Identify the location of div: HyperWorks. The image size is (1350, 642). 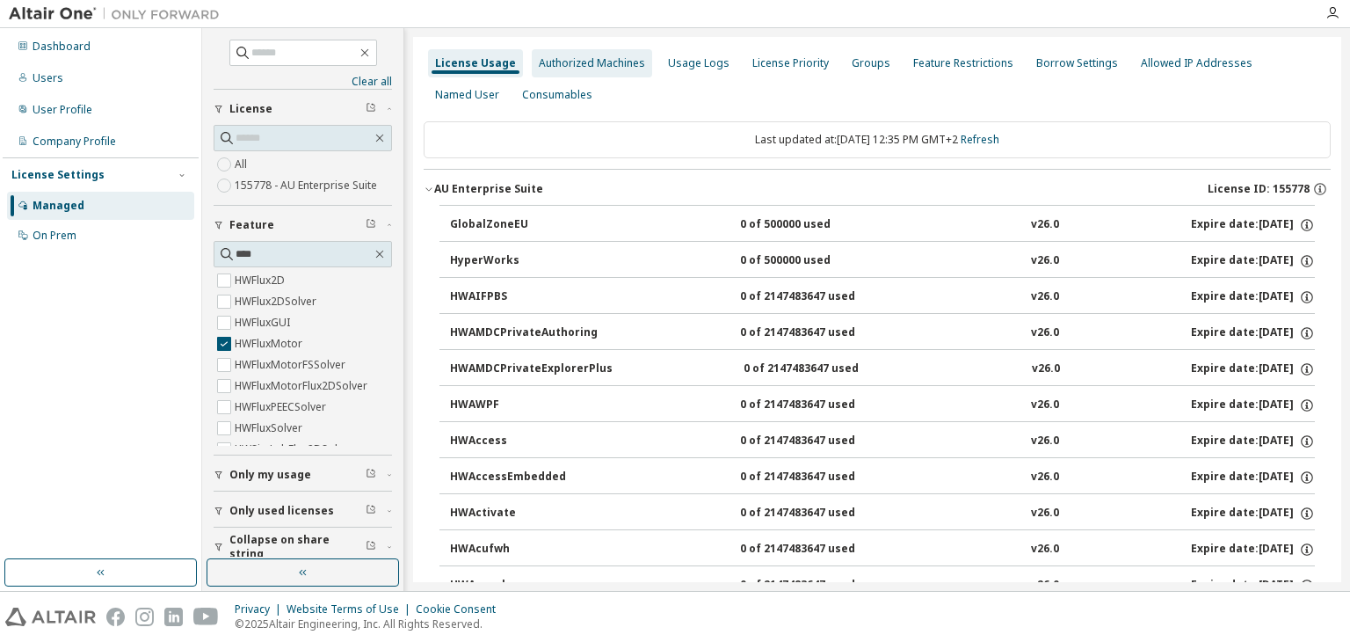
(529, 261).